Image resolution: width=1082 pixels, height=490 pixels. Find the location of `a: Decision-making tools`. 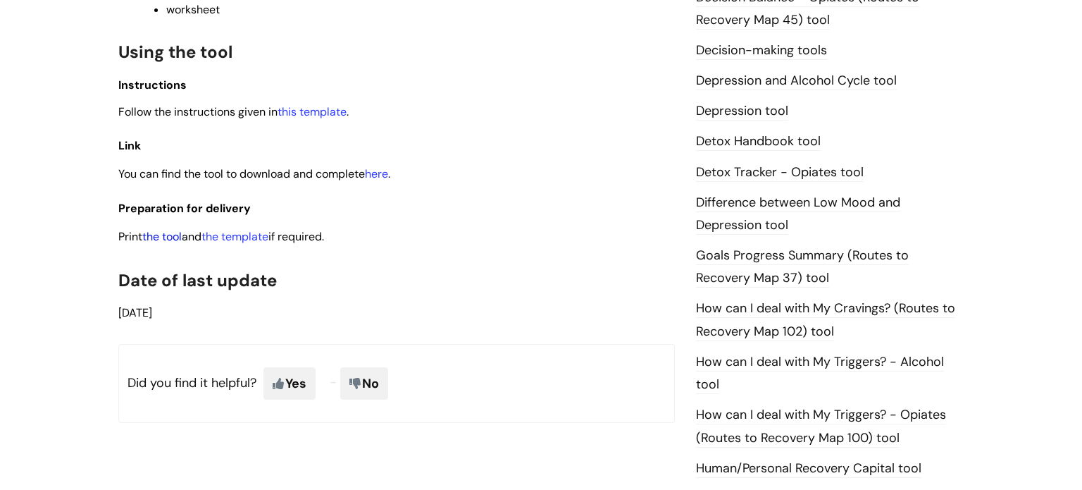

a: Decision-making tools is located at coordinates (762, 51).